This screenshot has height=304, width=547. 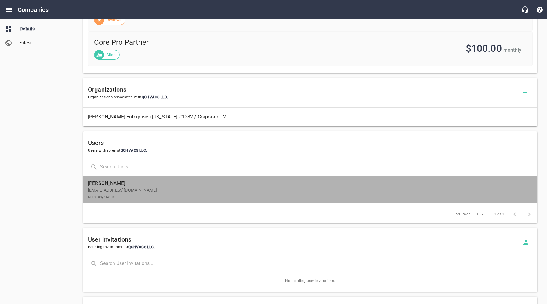 I want to click on div: Sites, so click(x=107, y=55).